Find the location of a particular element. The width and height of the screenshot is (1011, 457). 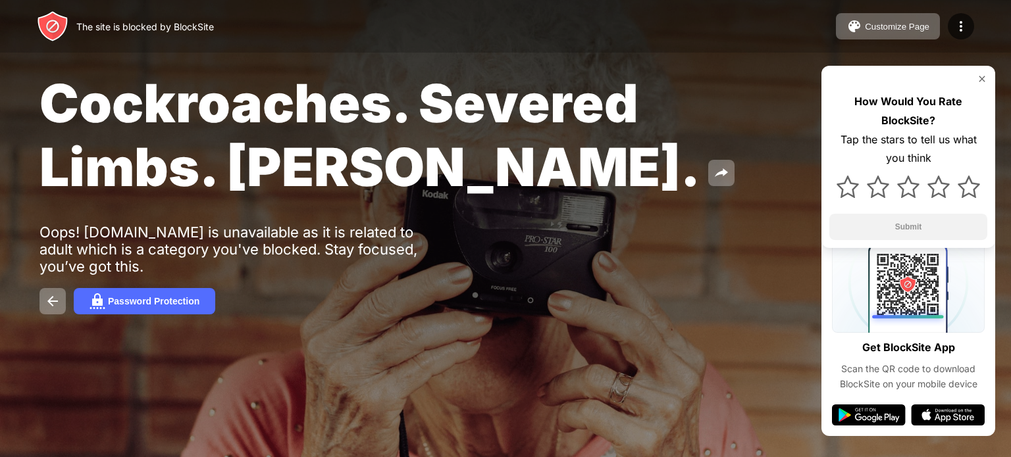

img: pallet.svg is located at coordinates (854, 26).